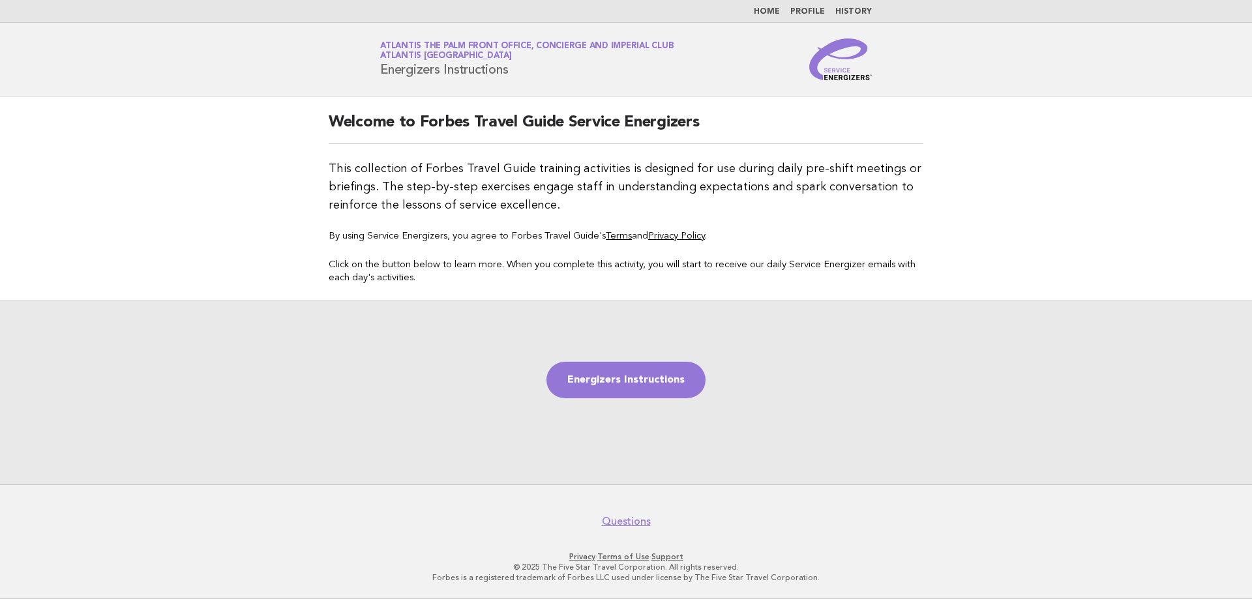 Image resolution: width=1252 pixels, height=599 pixels. Describe the element at coordinates (619, 236) in the screenshot. I see `a: Terms` at that location.